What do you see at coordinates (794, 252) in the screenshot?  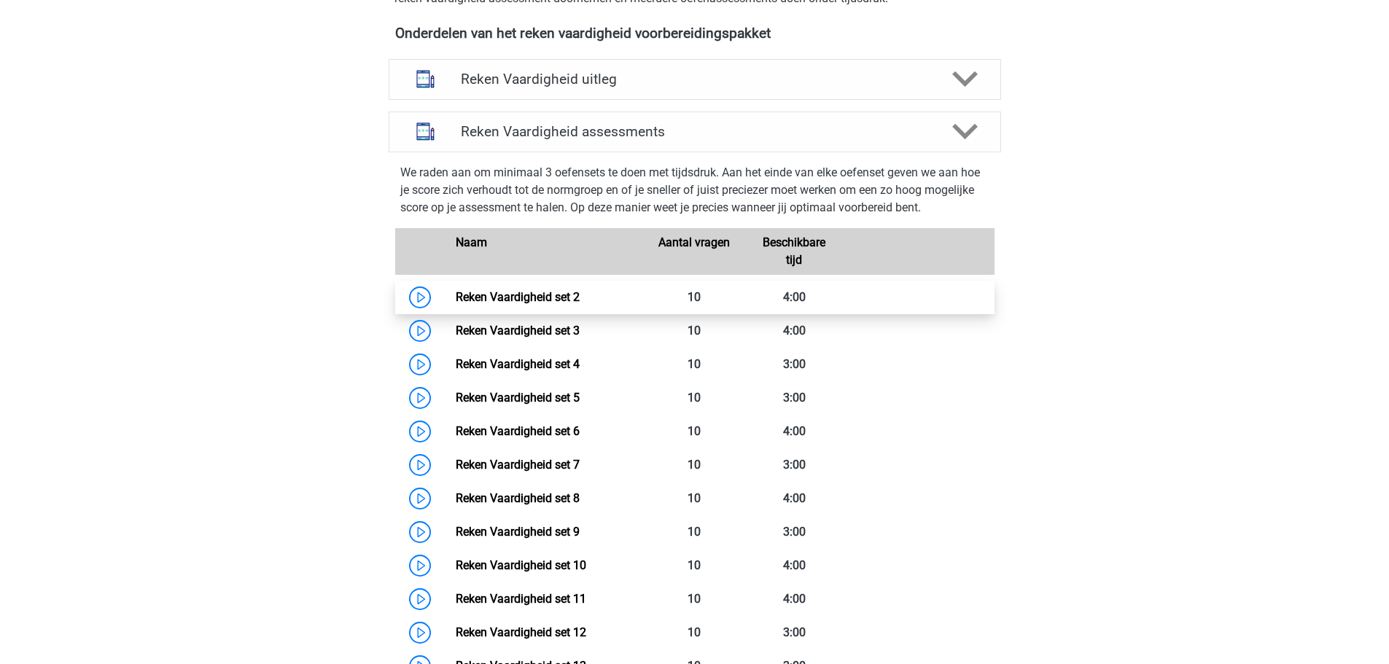 I see `div: Beschikbare tijd` at bounding box center [794, 252].